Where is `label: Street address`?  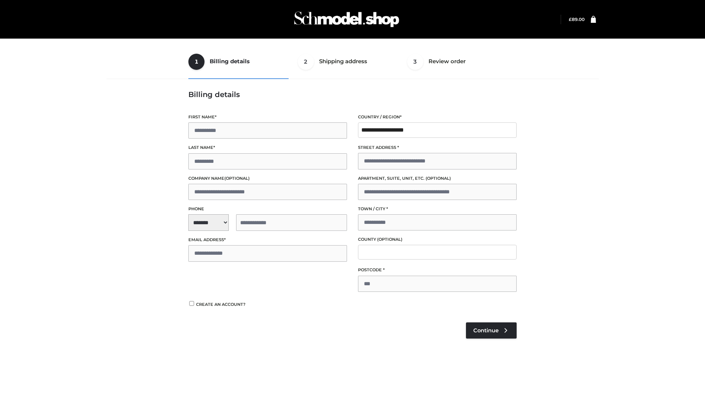 label: Street address is located at coordinates (438, 147).